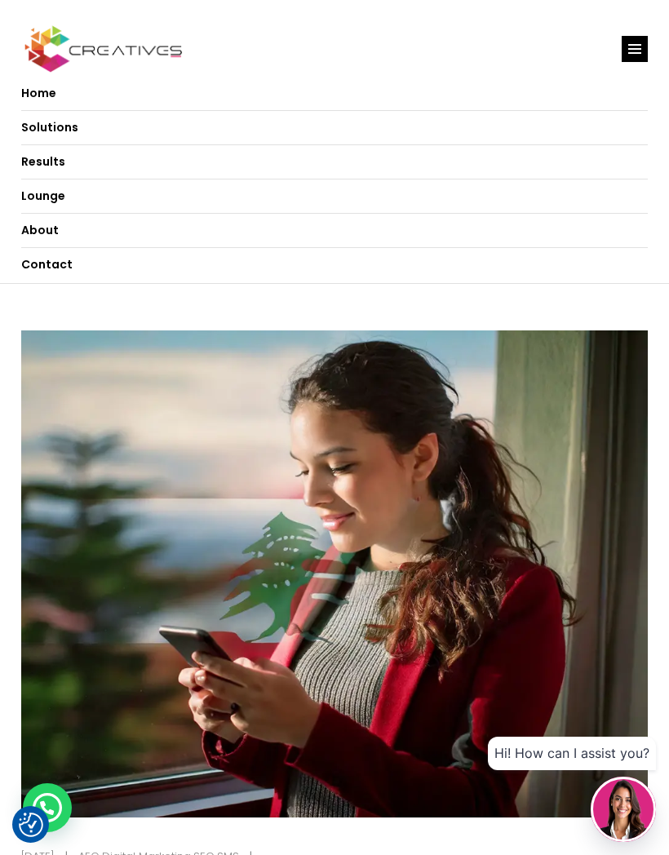  What do you see at coordinates (572, 753) in the screenshot?
I see `div: Hi! How can I assist you?` at bounding box center [572, 753].